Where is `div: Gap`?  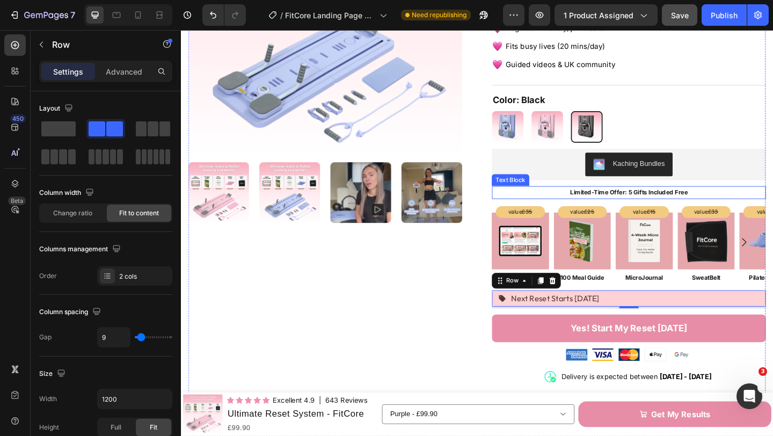
div: Gap is located at coordinates (45, 337).